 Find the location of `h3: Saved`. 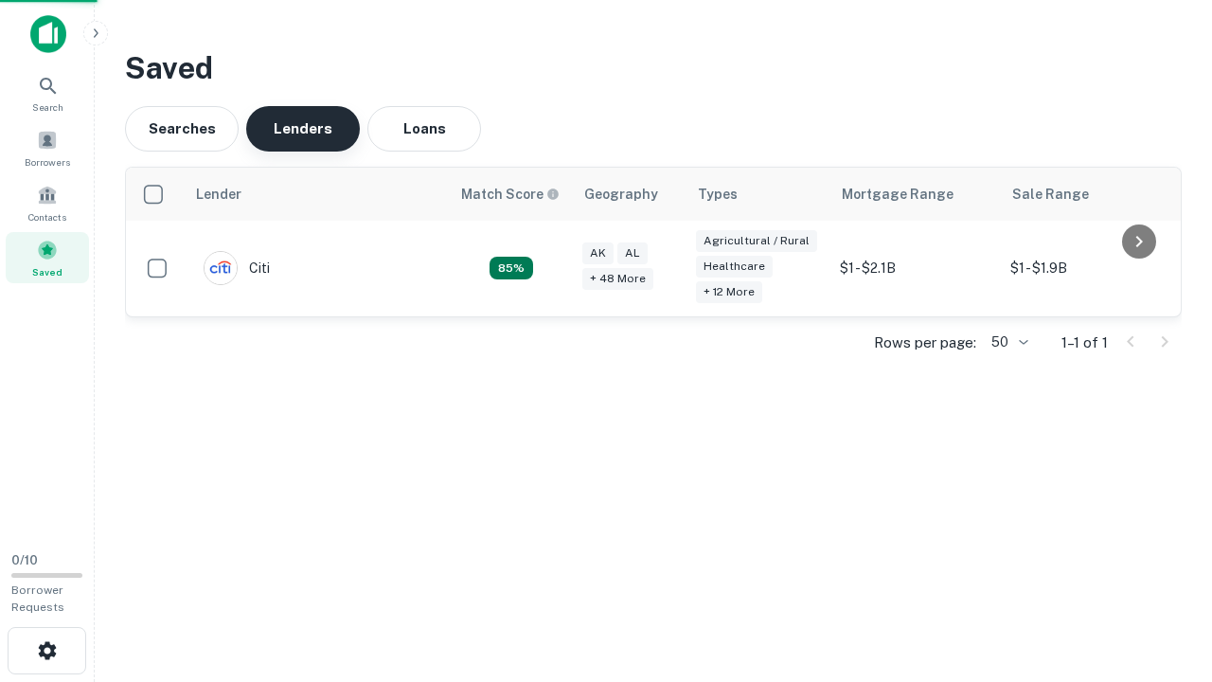

h3: Saved is located at coordinates (653, 68).